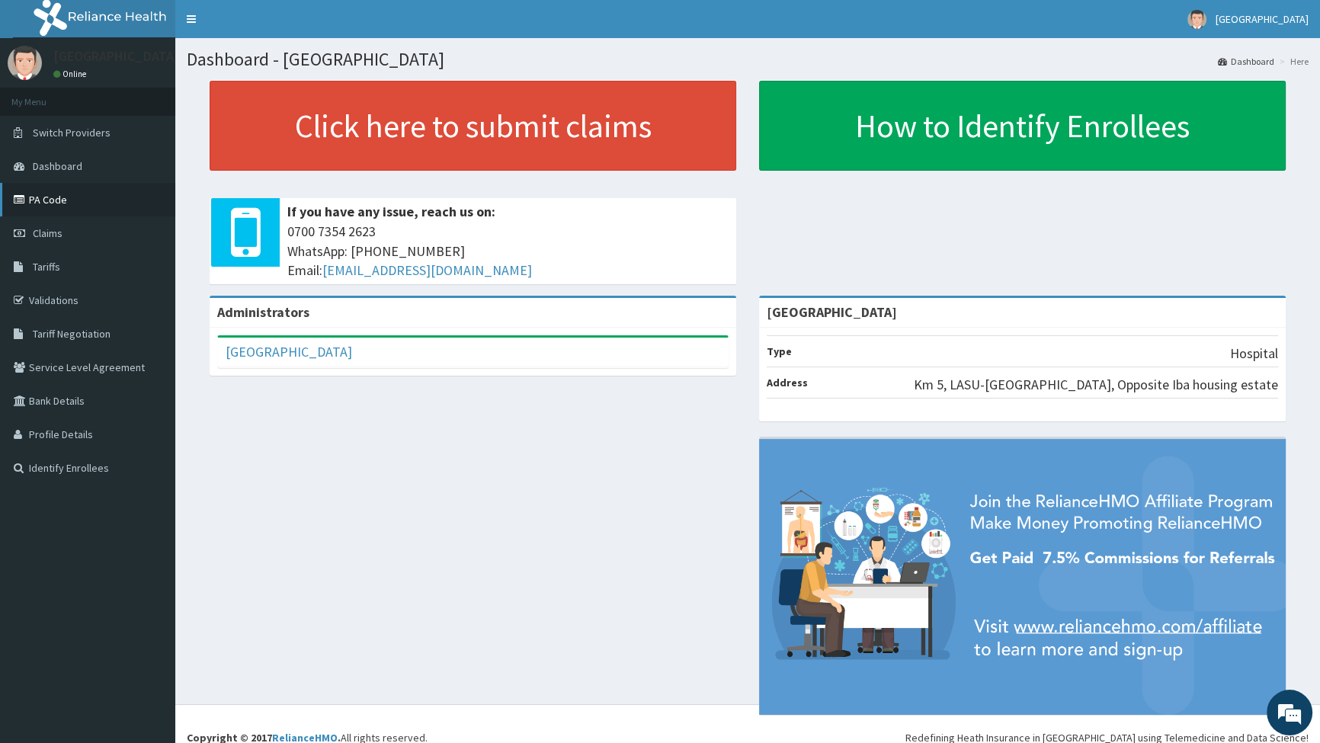 Image resolution: width=1320 pixels, height=743 pixels. I want to click on span: Tariff Negotiation, so click(72, 334).